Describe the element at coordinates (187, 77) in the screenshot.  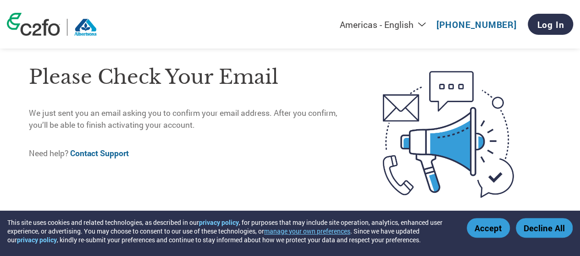
I see `h1: Please check your email` at that location.